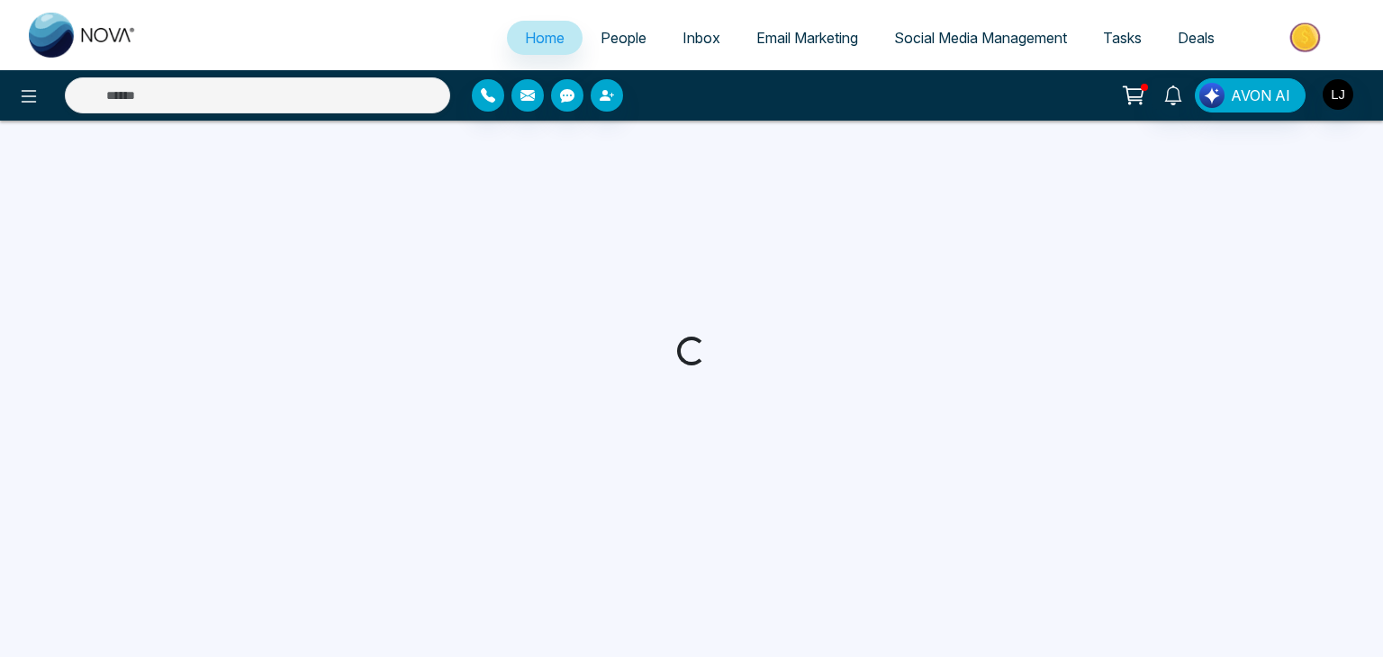 Image resolution: width=1383 pixels, height=657 pixels. What do you see at coordinates (1122, 38) in the screenshot?
I see `a: Tasks` at bounding box center [1122, 38].